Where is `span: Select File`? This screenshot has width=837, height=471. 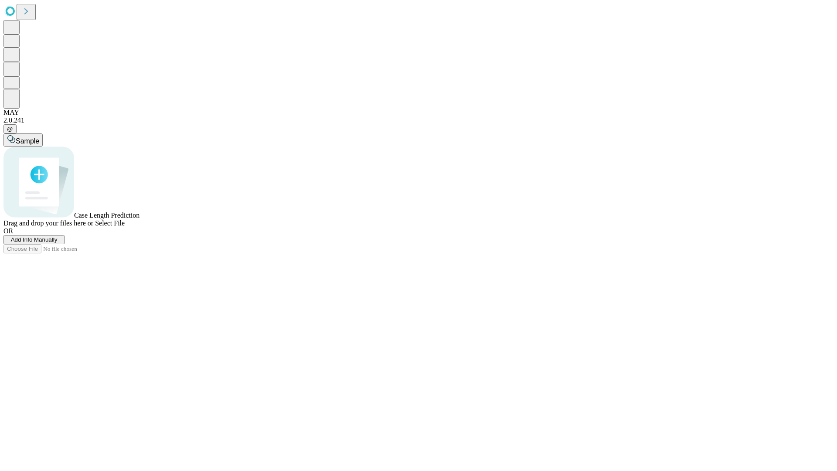
span: Select File is located at coordinates (110, 223).